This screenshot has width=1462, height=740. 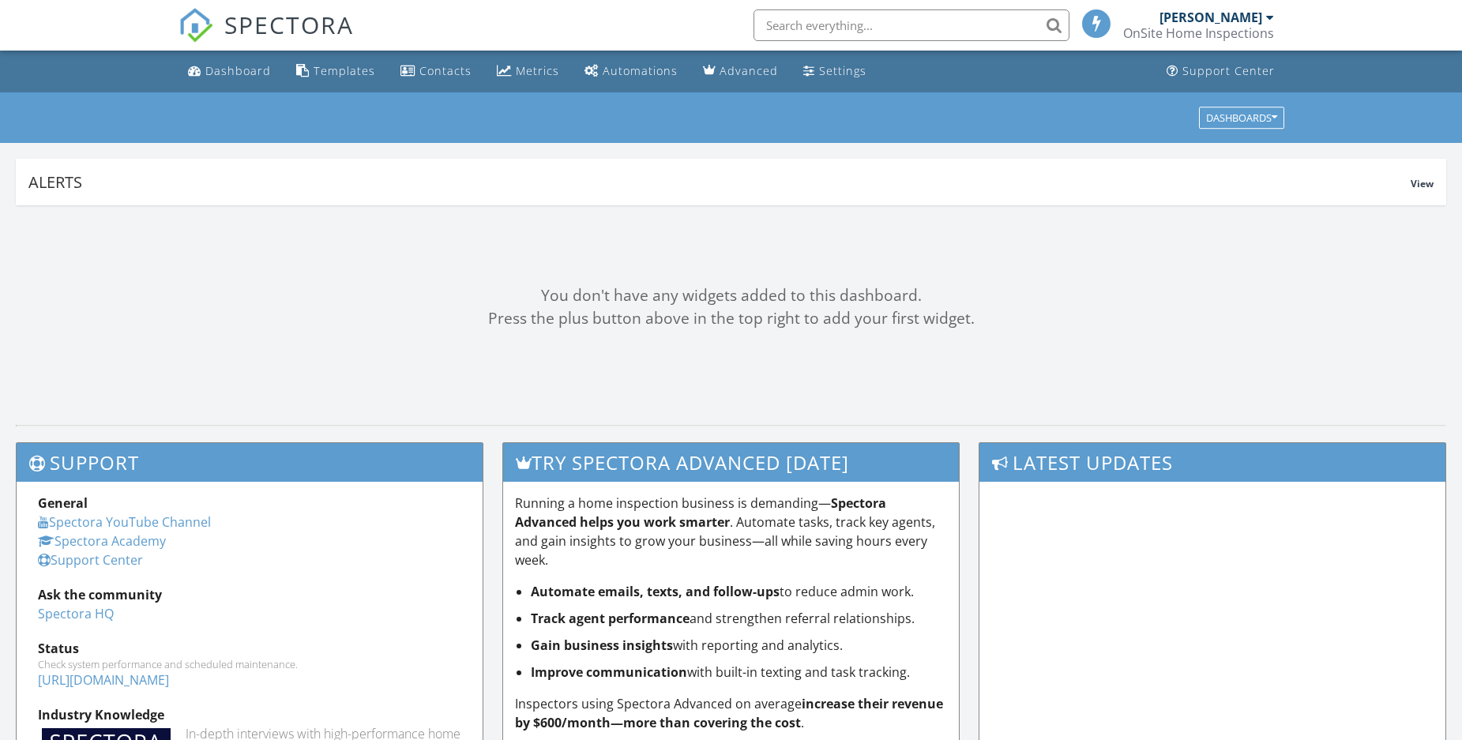 What do you see at coordinates (124, 522) in the screenshot?
I see `a: Spectora YouTube Channel` at bounding box center [124, 522].